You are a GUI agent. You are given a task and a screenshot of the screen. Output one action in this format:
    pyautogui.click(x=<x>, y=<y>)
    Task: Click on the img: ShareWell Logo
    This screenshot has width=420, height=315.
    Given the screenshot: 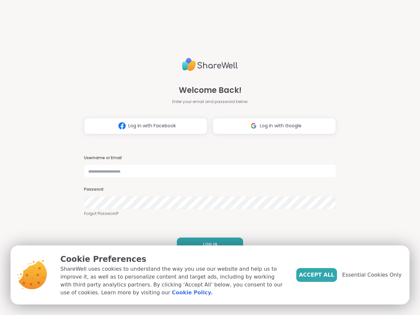 What is the action you would take?
    pyautogui.click(x=210, y=64)
    